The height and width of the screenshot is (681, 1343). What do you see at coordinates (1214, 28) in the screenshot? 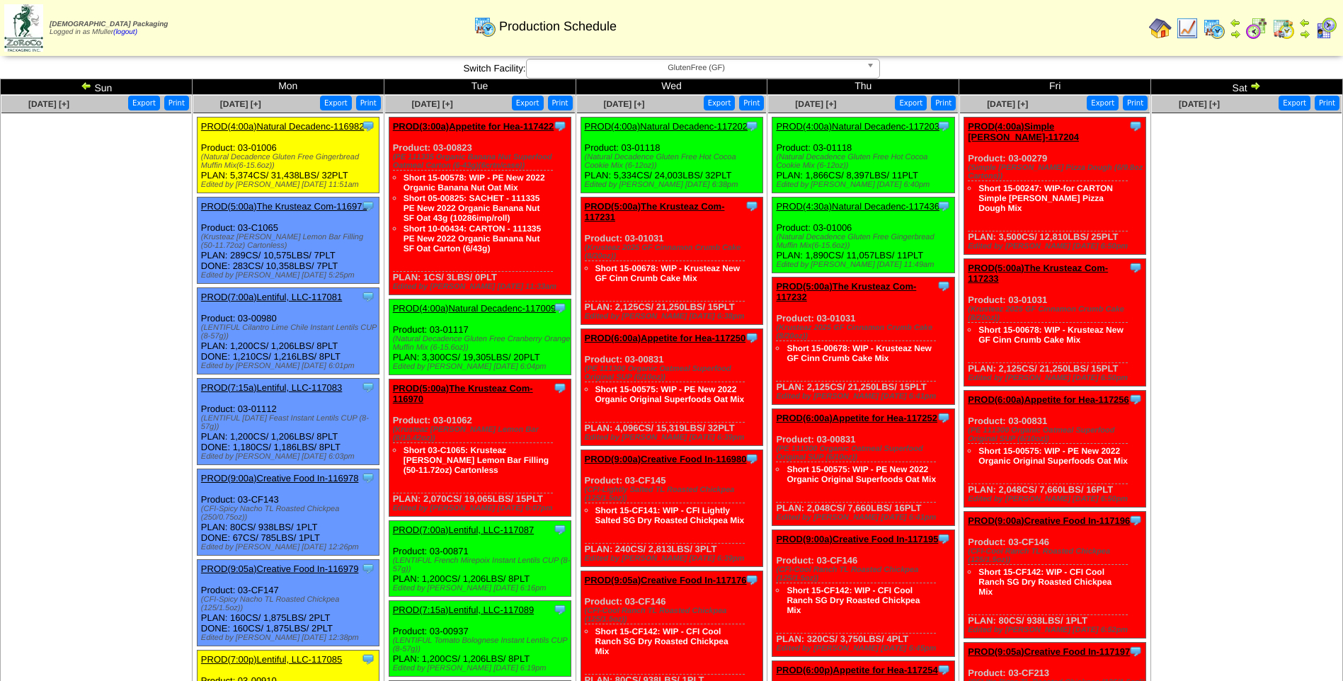
I see `img: calendarprod.gif` at bounding box center [1214, 28].